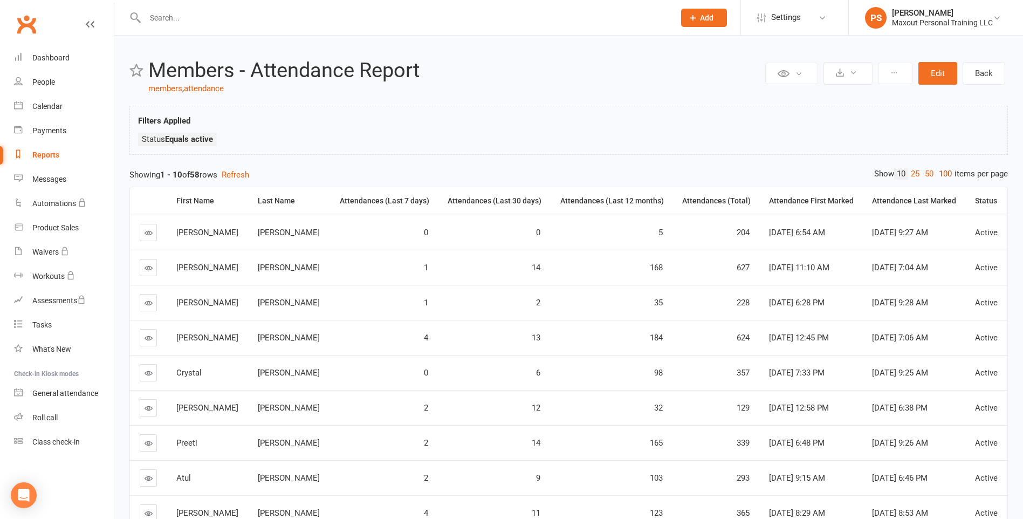  Describe the element at coordinates (938, 73) in the screenshot. I see `button: Edit` at that location.